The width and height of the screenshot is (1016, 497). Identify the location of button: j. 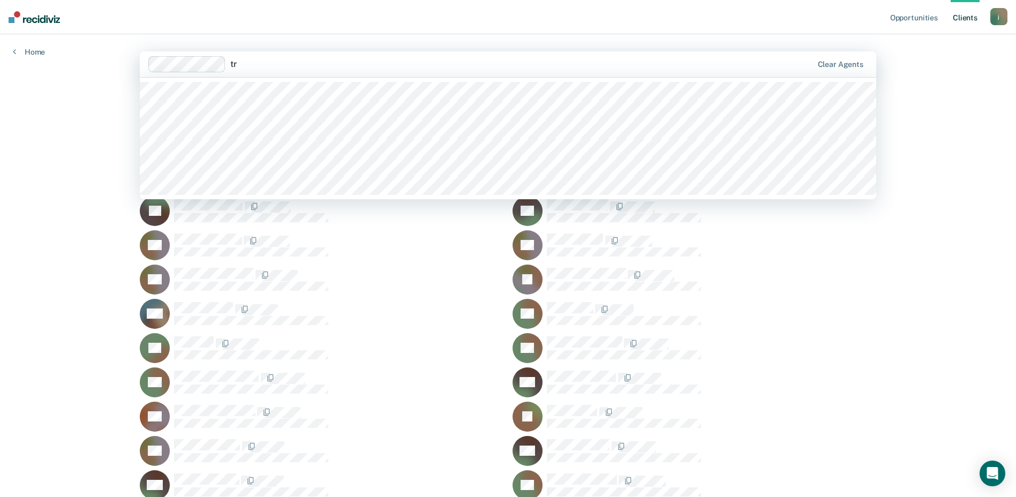
(999, 17).